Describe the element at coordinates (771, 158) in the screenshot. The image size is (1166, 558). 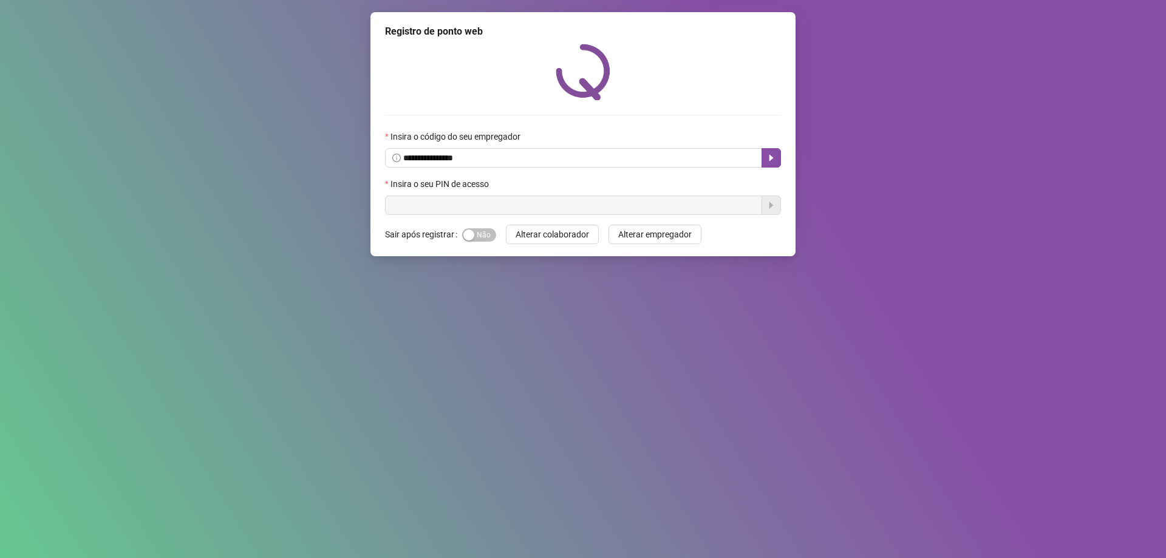
I see `span: caret-right` at that location.